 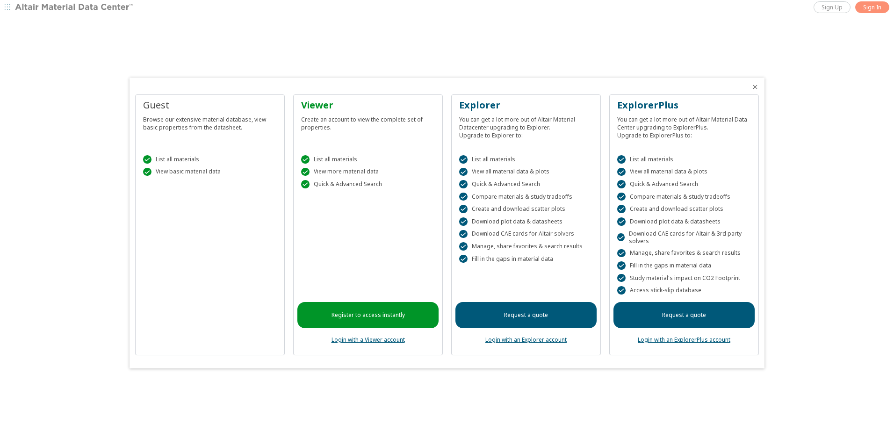 I want to click on div: You can get a lot more out of Altair Material Datacenter upgrading to Explorer. Upgrade to Explor..., so click(x=526, y=125).